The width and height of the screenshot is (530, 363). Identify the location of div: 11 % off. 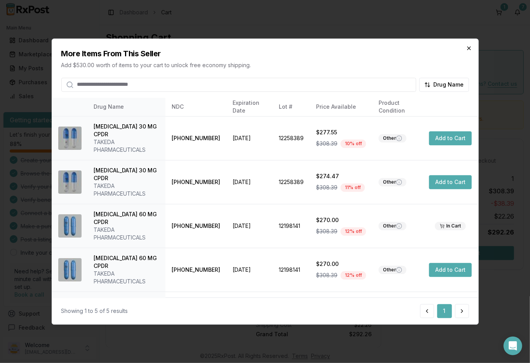
(353, 188).